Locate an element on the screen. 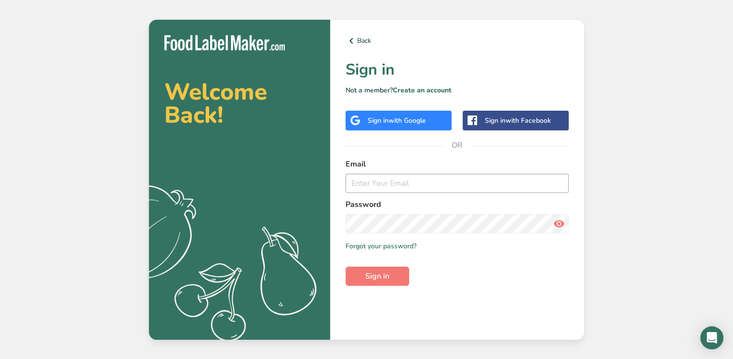  p: Not a member? is located at coordinates (457, 90).